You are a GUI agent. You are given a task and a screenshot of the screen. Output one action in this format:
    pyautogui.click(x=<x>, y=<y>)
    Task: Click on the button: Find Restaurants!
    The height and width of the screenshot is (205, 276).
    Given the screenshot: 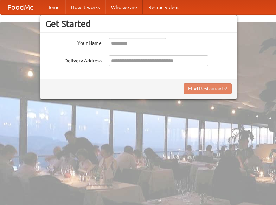 What is the action you would take?
    pyautogui.click(x=207, y=89)
    